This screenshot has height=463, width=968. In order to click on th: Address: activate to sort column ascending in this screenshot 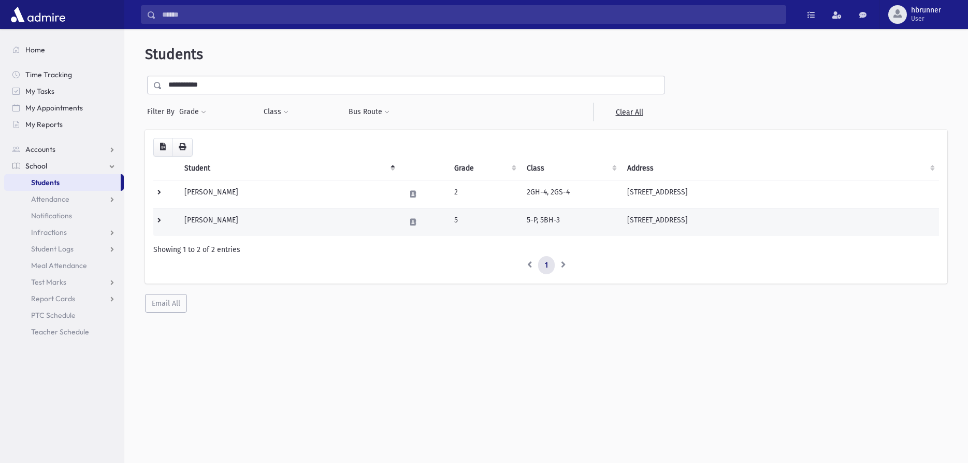, I will do `click(780, 168)`.